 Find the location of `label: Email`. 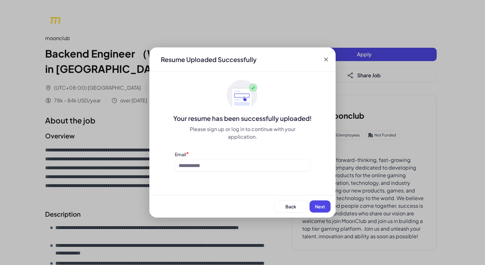

label: Email is located at coordinates (180, 154).